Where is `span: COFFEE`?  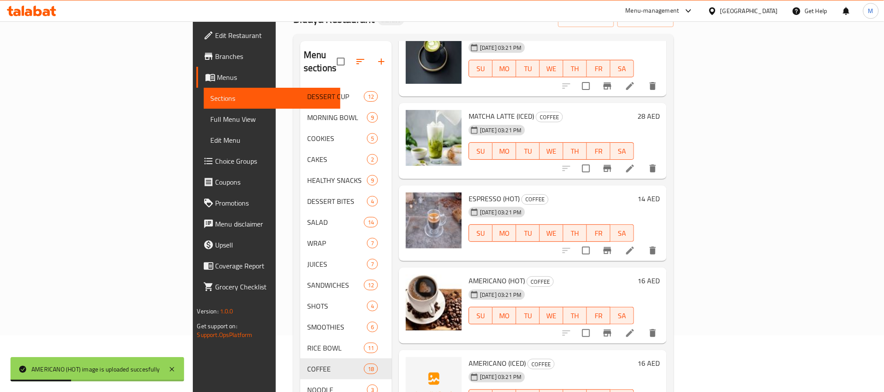
span: COFFEE is located at coordinates (549, 117).